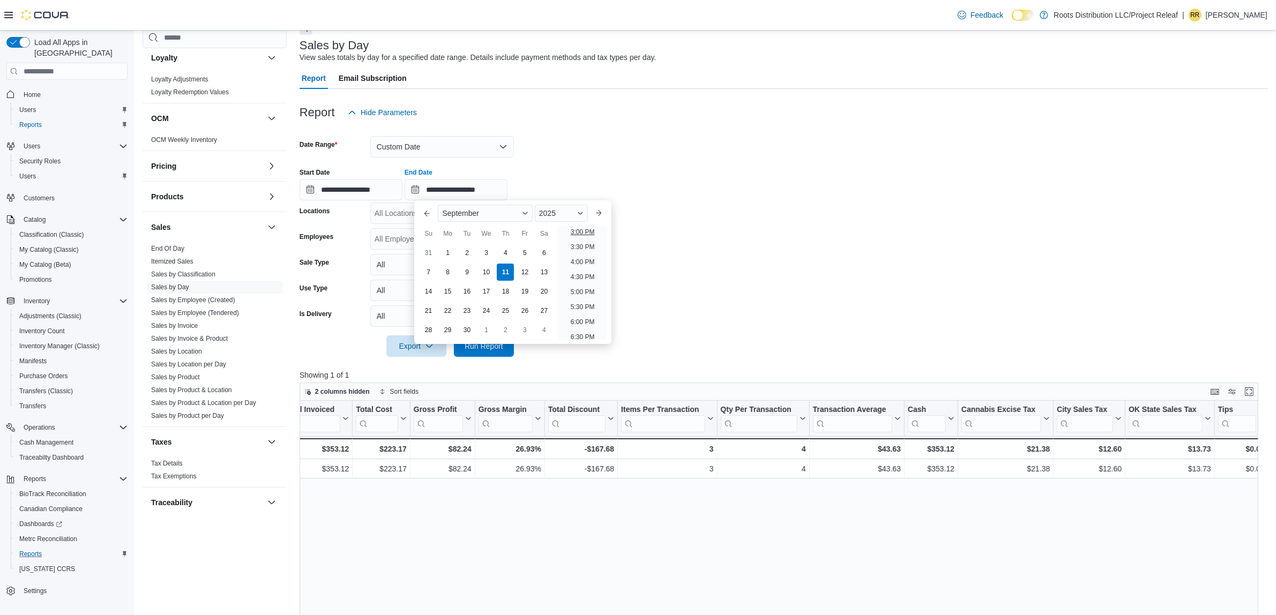 The width and height of the screenshot is (1276, 615). What do you see at coordinates (71, 539) in the screenshot?
I see `button: Metrc Reconciliation` at bounding box center [71, 539].